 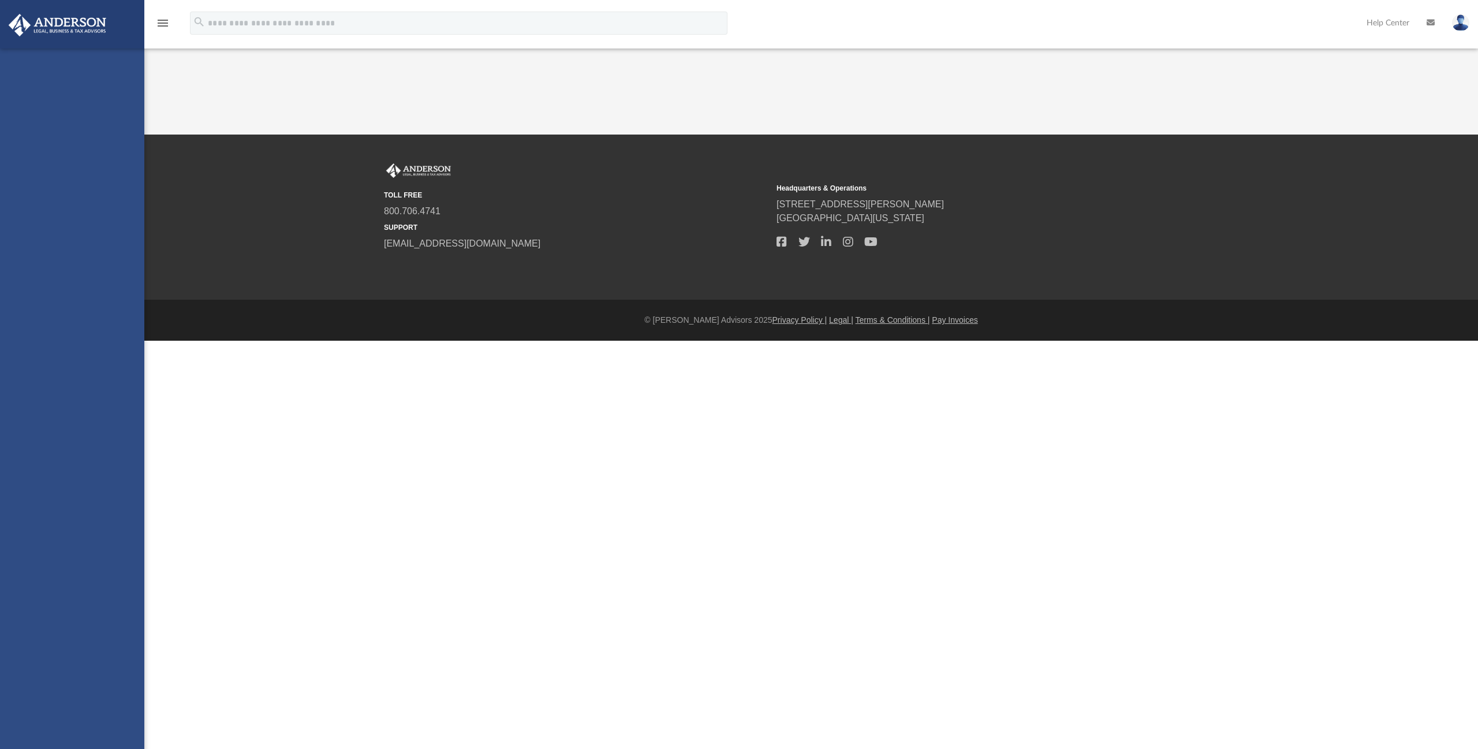 What do you see at coordinates (954, 320) in the screenshot?
I see `a: Pay Invoices` at bounding box center [954, 320].